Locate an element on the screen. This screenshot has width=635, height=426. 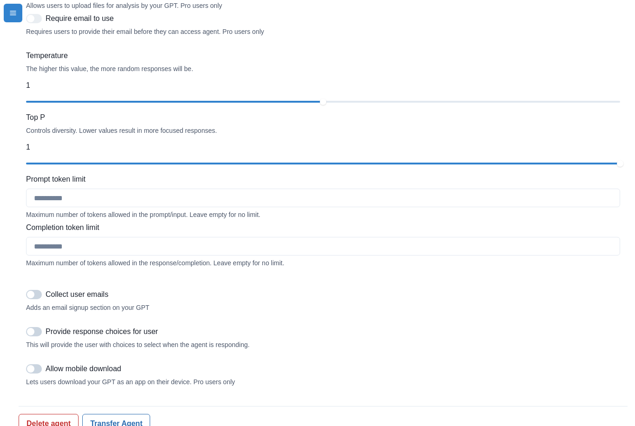
div: This will provide the user with choices to select when the agent is responding. is located at coordinates (323, 345).